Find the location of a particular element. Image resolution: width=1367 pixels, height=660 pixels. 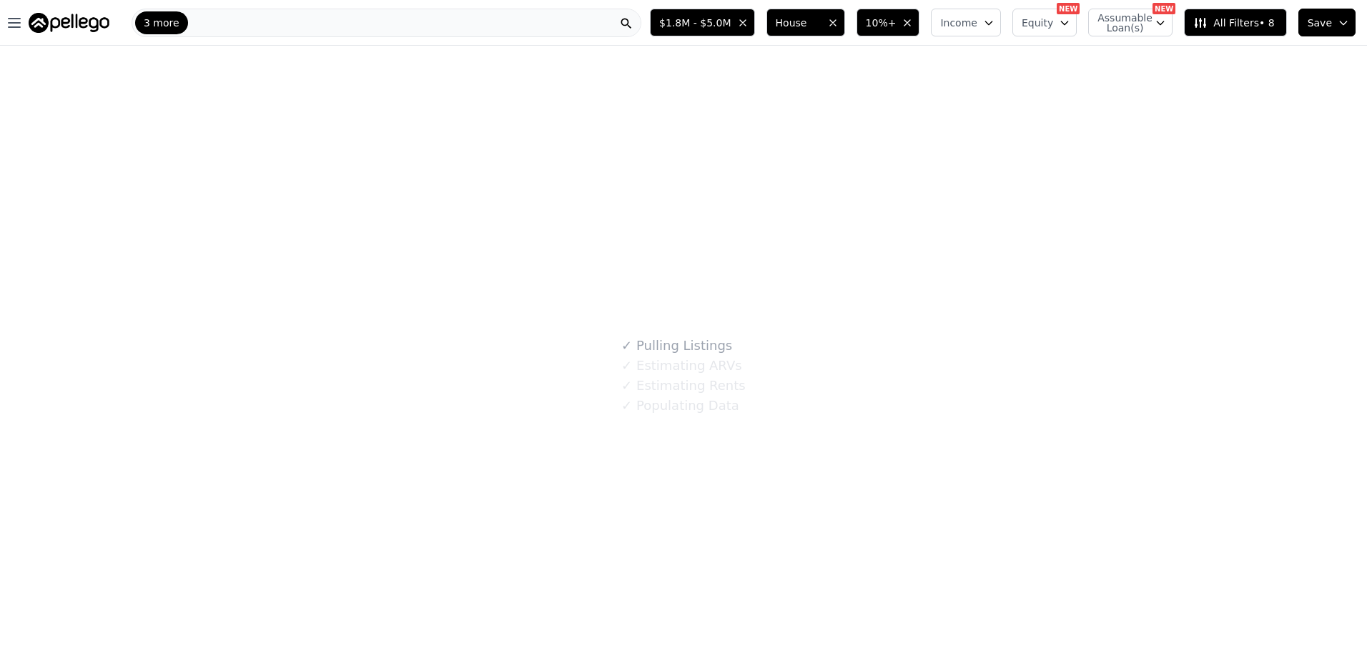

button: All Filters• 8 is located at coordinates (1234, 22).